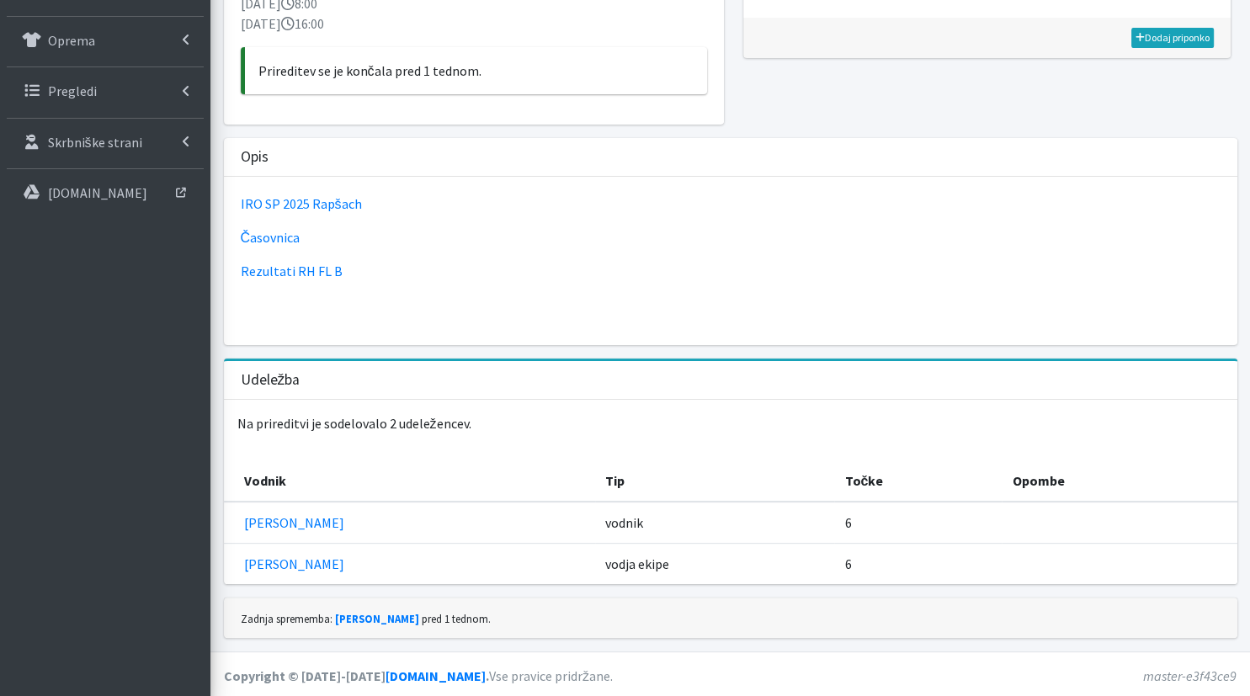 This screenshot has width=1250, height=696. I want to click on a: Skrbniške strani, so click(105, 142).